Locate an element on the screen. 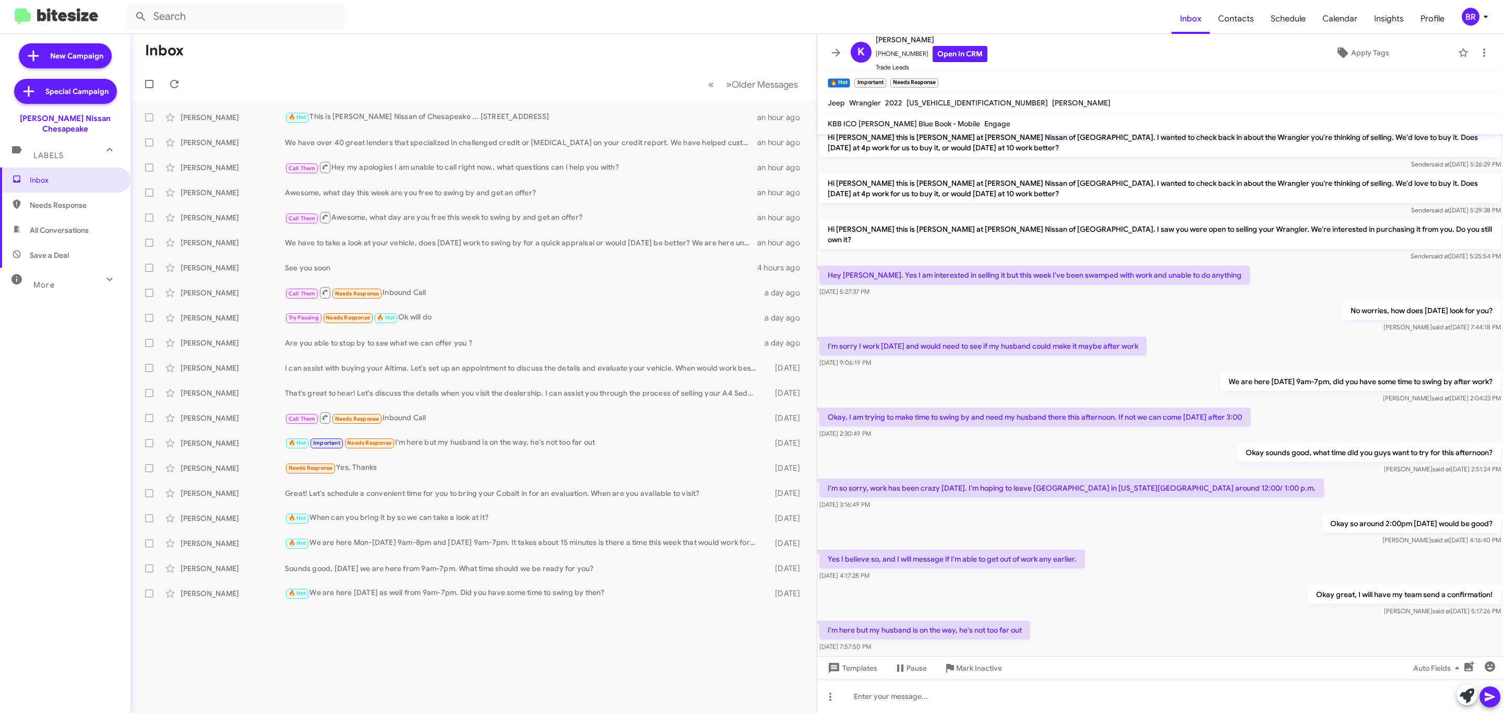 This screenshot has width=1503, height=713. button: Previous is located at coordinates (711, 84).